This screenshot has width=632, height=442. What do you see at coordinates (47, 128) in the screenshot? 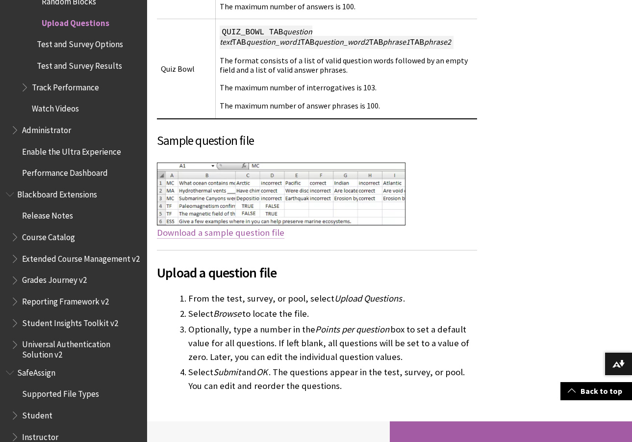
I see `span: Administrator` at bounding box center [47, 128].